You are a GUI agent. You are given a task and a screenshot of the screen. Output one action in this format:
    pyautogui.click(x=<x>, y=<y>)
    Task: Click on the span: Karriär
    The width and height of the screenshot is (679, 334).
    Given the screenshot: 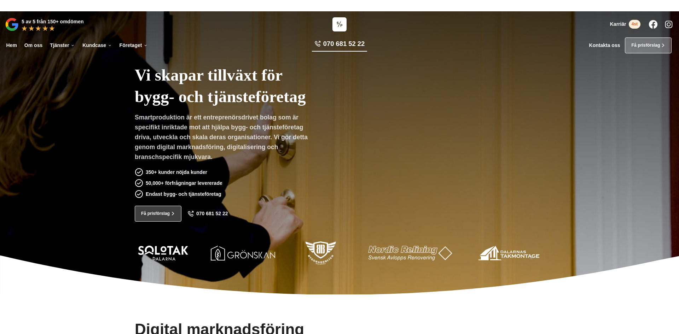 What is the action you would take?
    pyautogui.click(x=618, y=24)
    